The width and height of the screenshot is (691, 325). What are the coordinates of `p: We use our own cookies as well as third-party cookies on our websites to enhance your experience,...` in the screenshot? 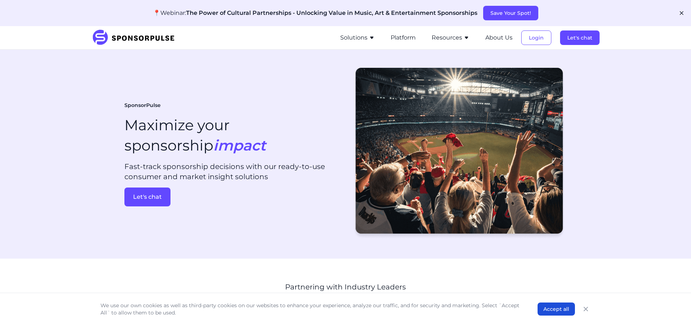 It's located at (312, 309).